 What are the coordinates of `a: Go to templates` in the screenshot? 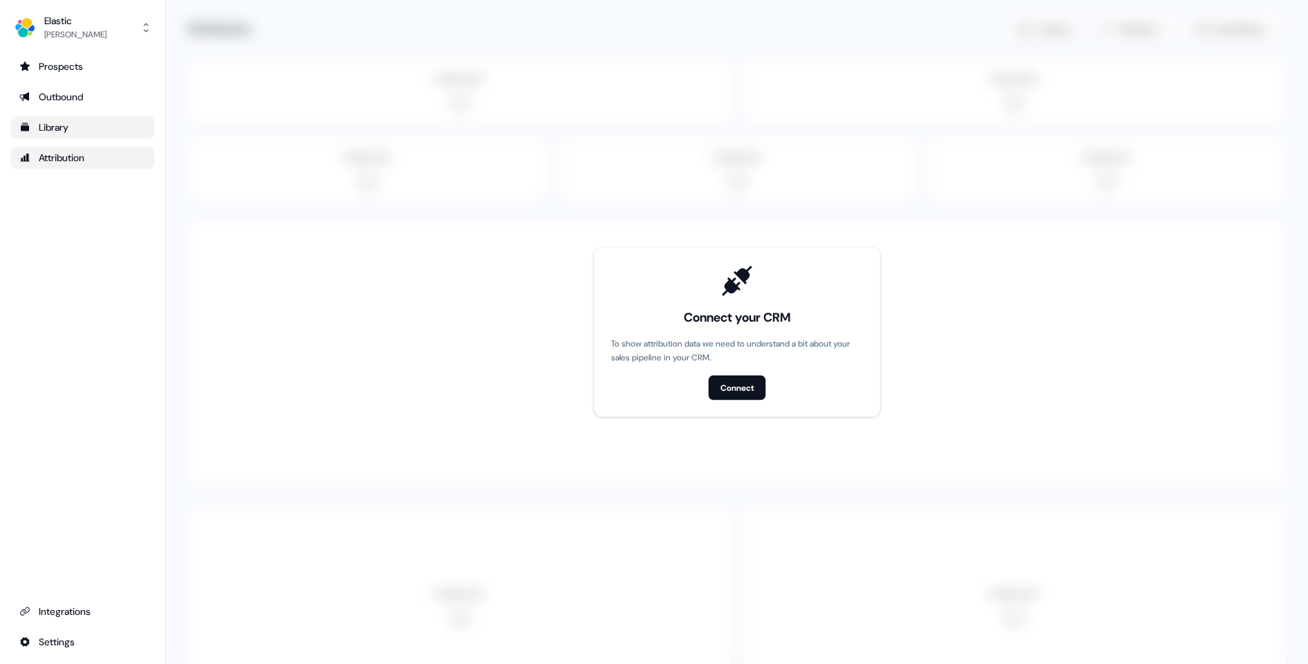 It's located at (82, 127).